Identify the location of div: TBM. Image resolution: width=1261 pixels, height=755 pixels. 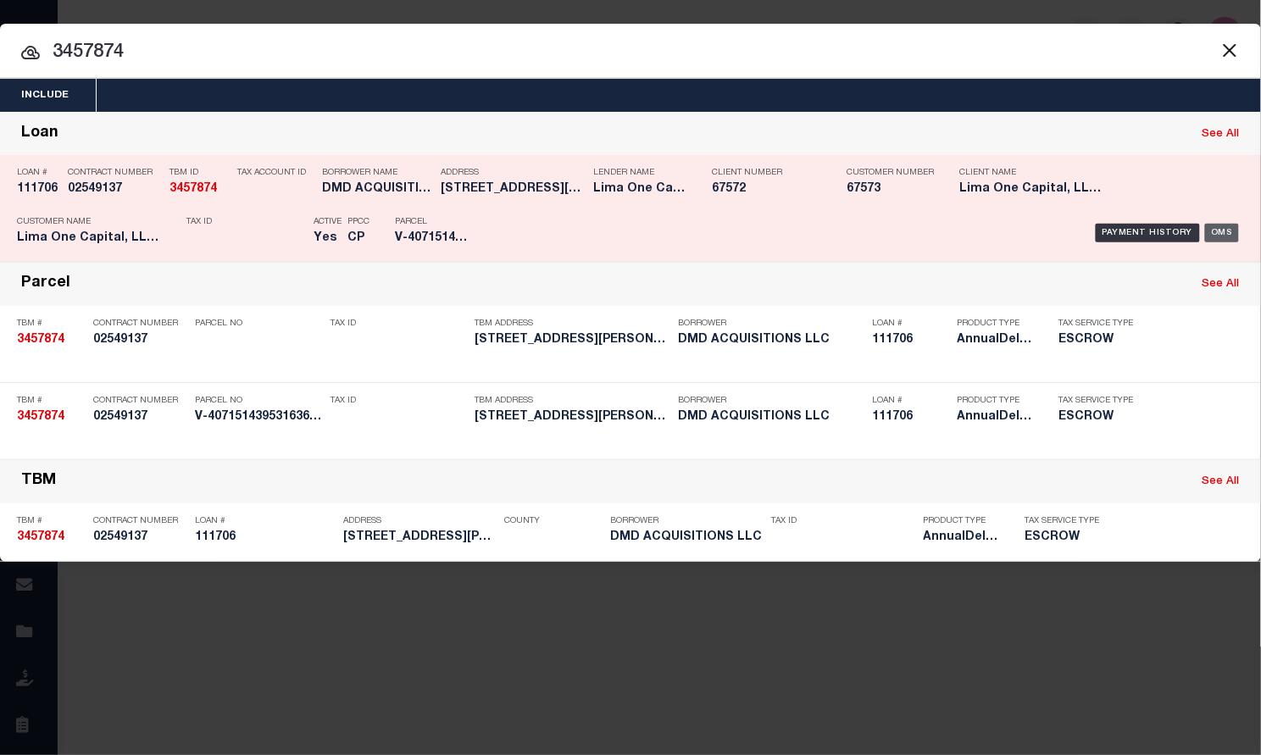
(38, 481).